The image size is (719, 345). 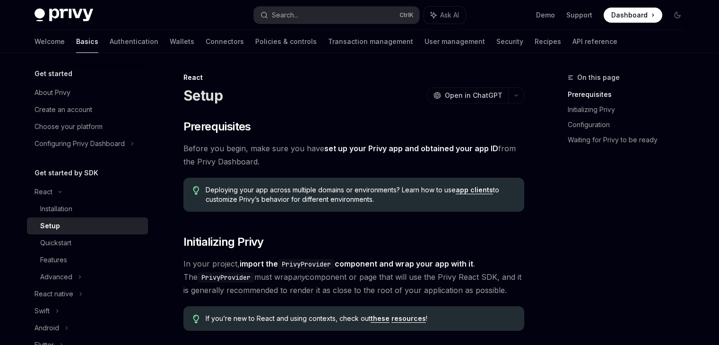 What do you see at coordinates (87, 42) in the screenshot?
I see `a: Basics` at bounding box center [87, 42].